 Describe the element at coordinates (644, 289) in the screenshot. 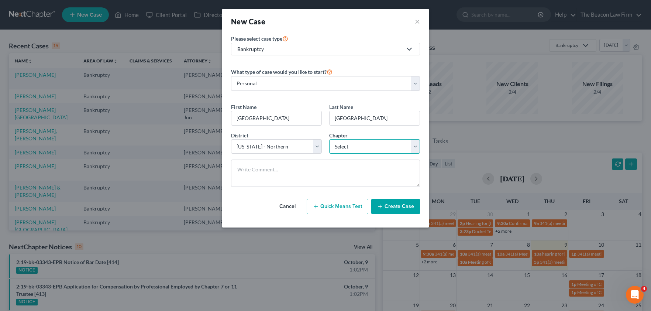

I see `span: 4` at that location.